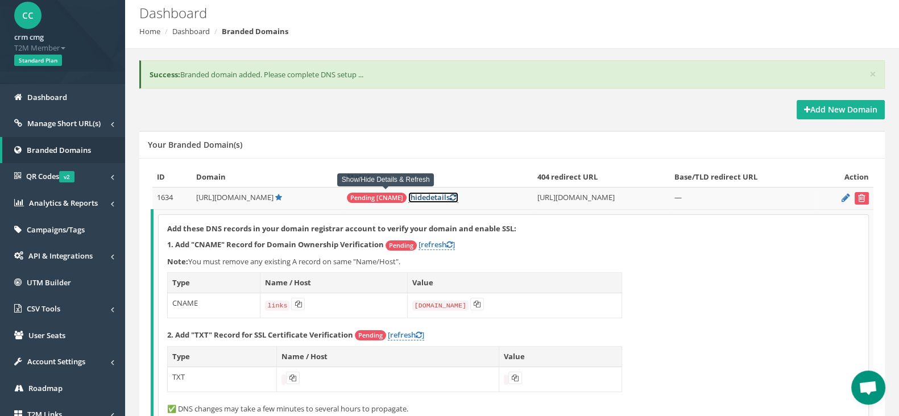  I want to click on h2: Dashboard, so click(449, 13).